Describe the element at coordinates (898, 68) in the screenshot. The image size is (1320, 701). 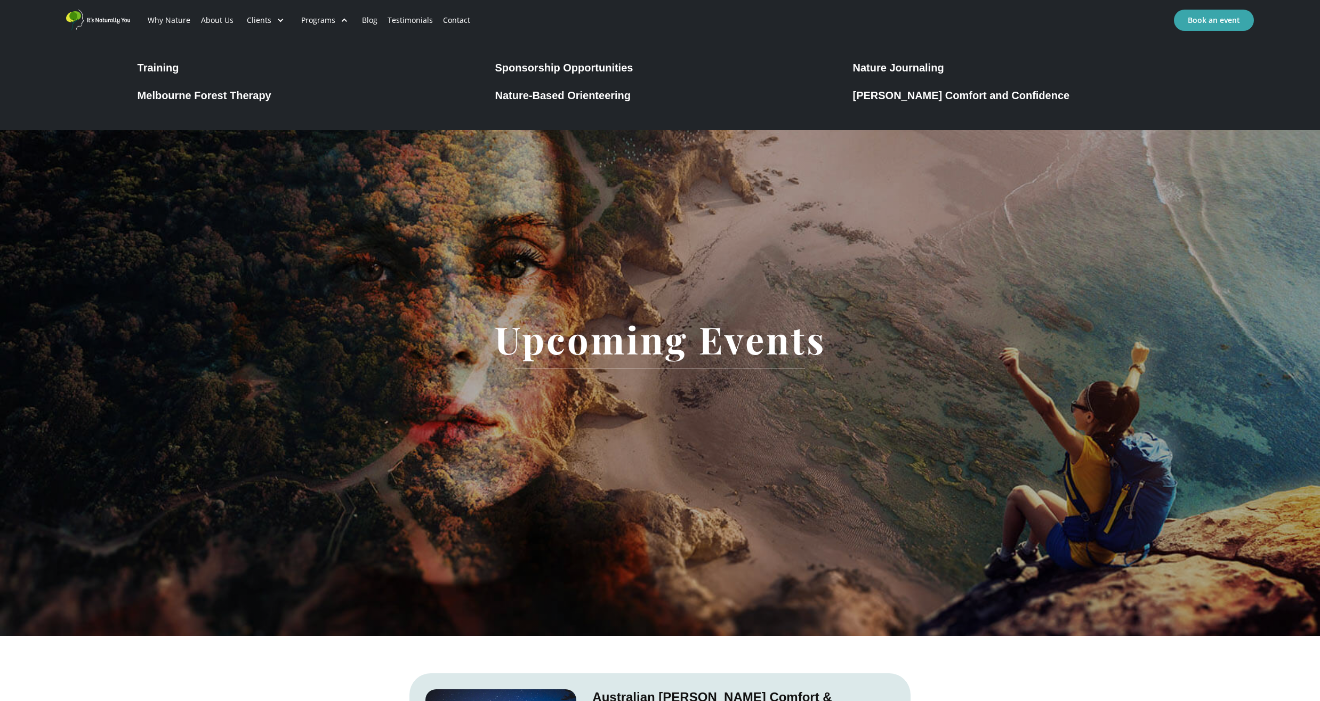
I see `div: Nature Journaling` at that location.